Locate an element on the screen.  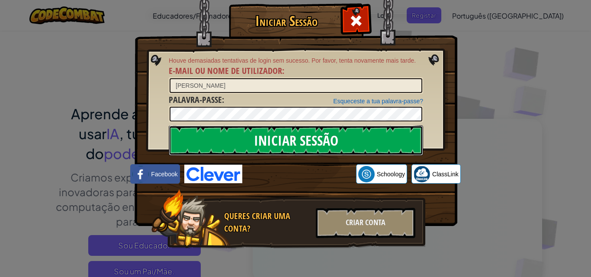
div: Queres criar uma conta? is located at coordinates (268, 223).